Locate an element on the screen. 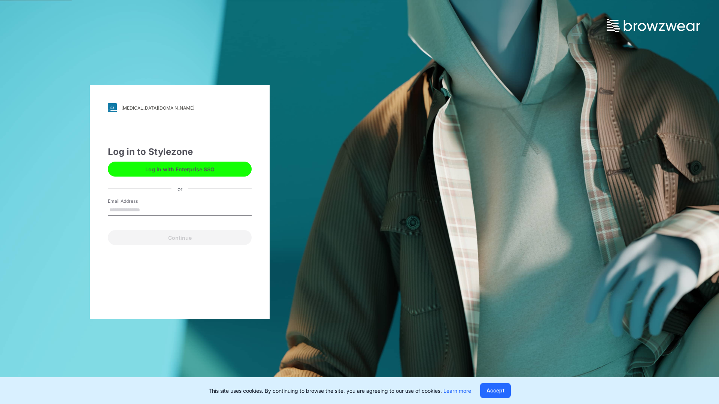 The width and height of the screenshot is (719, 404). button: Accept is located at coordinates (495, 391).